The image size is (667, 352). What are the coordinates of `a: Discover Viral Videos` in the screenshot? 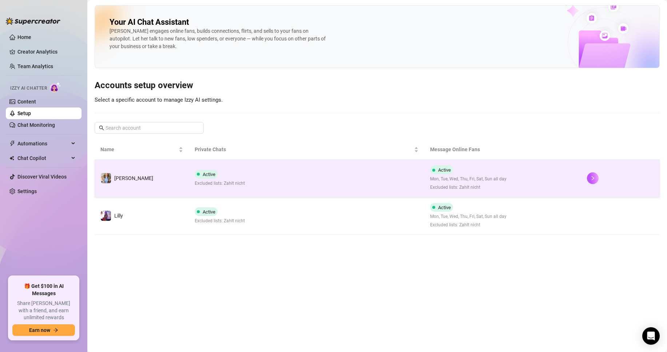 It's located at (42, 177).